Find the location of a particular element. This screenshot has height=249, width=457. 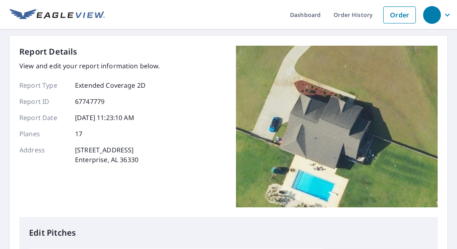

p: Edit Pitches is located at coordinates (228, 232).